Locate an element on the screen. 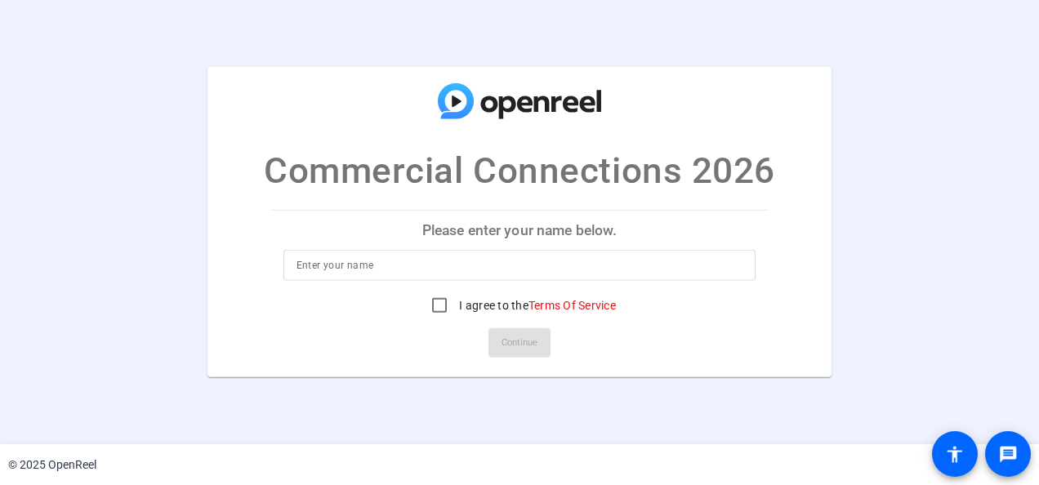 This screenshot has height=485, width=1039. div: © 2025 OpenReel is located at coordinates (52, 465).